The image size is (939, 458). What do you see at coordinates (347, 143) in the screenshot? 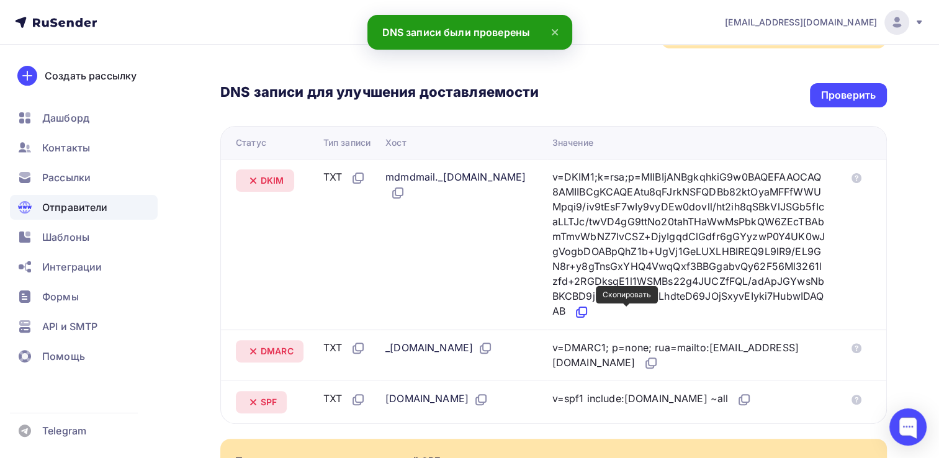
I see `div: Тип записи` at bounding box center [347, 143].